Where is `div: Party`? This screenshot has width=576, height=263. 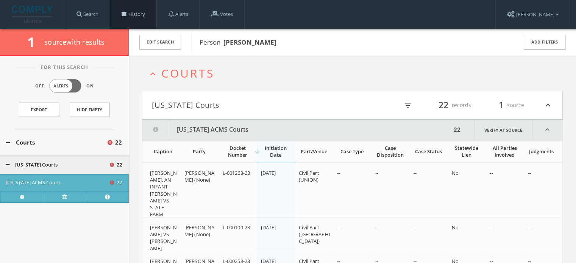
div: Party is located at coordinates (199, 152).